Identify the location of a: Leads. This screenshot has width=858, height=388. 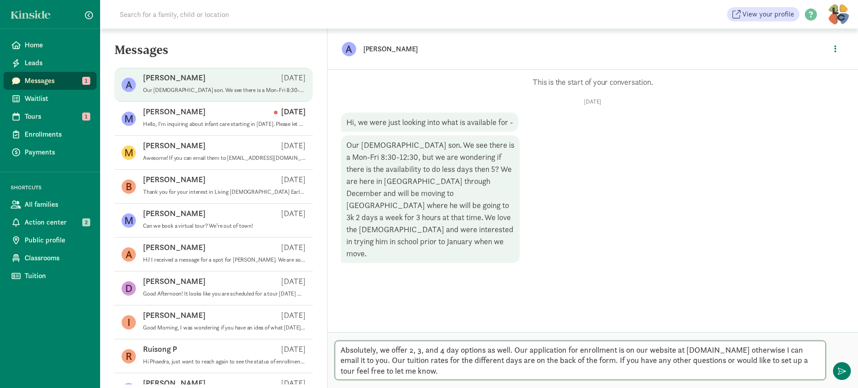
(50, 63).